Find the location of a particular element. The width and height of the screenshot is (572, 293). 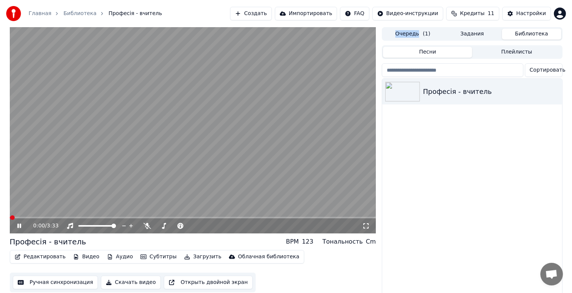

div: Тональность is located at coordinates (342, 241).